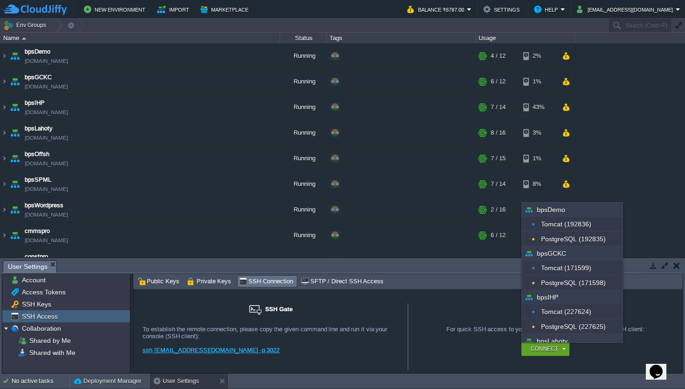 Image resolution: width=685 pixels, height=389 pixels. Describe the element at coordinates (40, 316) in the screenshot. I see `span: SSH Access` at that location.